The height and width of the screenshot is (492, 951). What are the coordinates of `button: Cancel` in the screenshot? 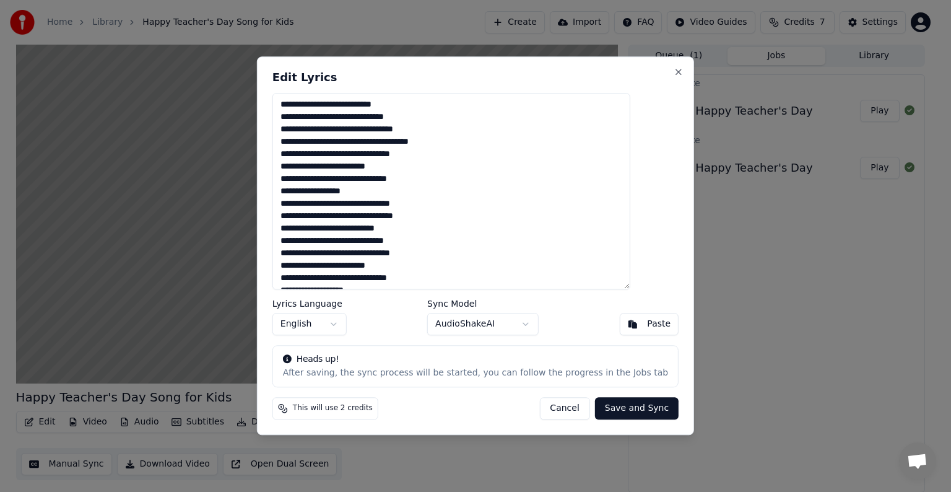 It's located at (564, 409).